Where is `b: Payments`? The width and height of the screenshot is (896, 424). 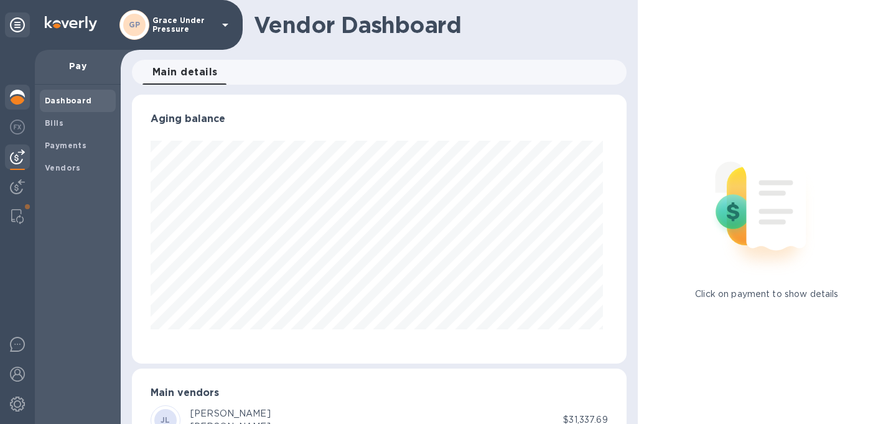
b: Payments is located at coordinates (65, 145).